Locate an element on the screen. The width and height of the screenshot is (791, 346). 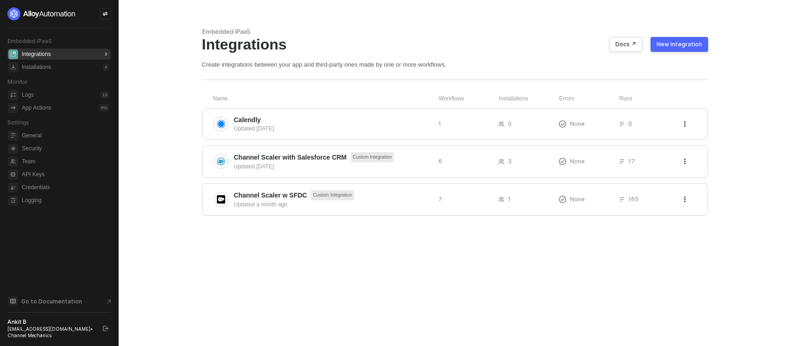
div: Errors is located at coordinates (589, 99).